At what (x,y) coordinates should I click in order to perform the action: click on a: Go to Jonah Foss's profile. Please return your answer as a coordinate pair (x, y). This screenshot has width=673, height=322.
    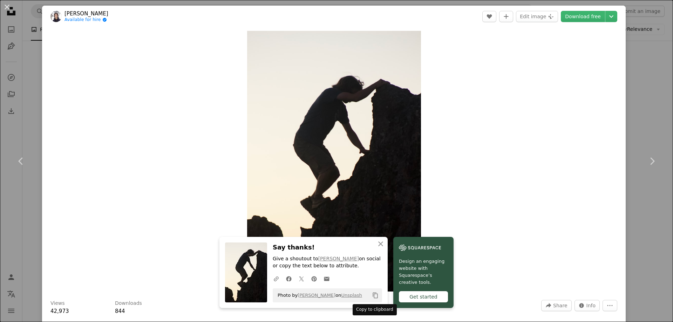
    Looking at the image, I should click on (56, 16).